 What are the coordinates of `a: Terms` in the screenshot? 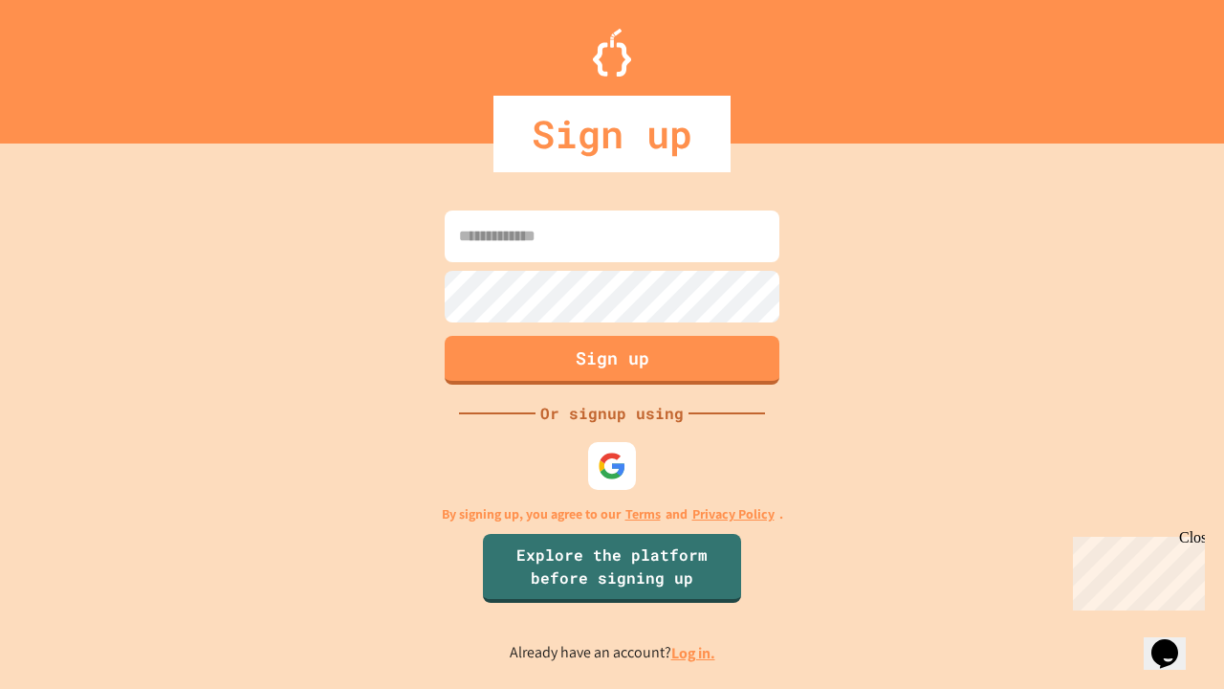 It's located at (643, 514).